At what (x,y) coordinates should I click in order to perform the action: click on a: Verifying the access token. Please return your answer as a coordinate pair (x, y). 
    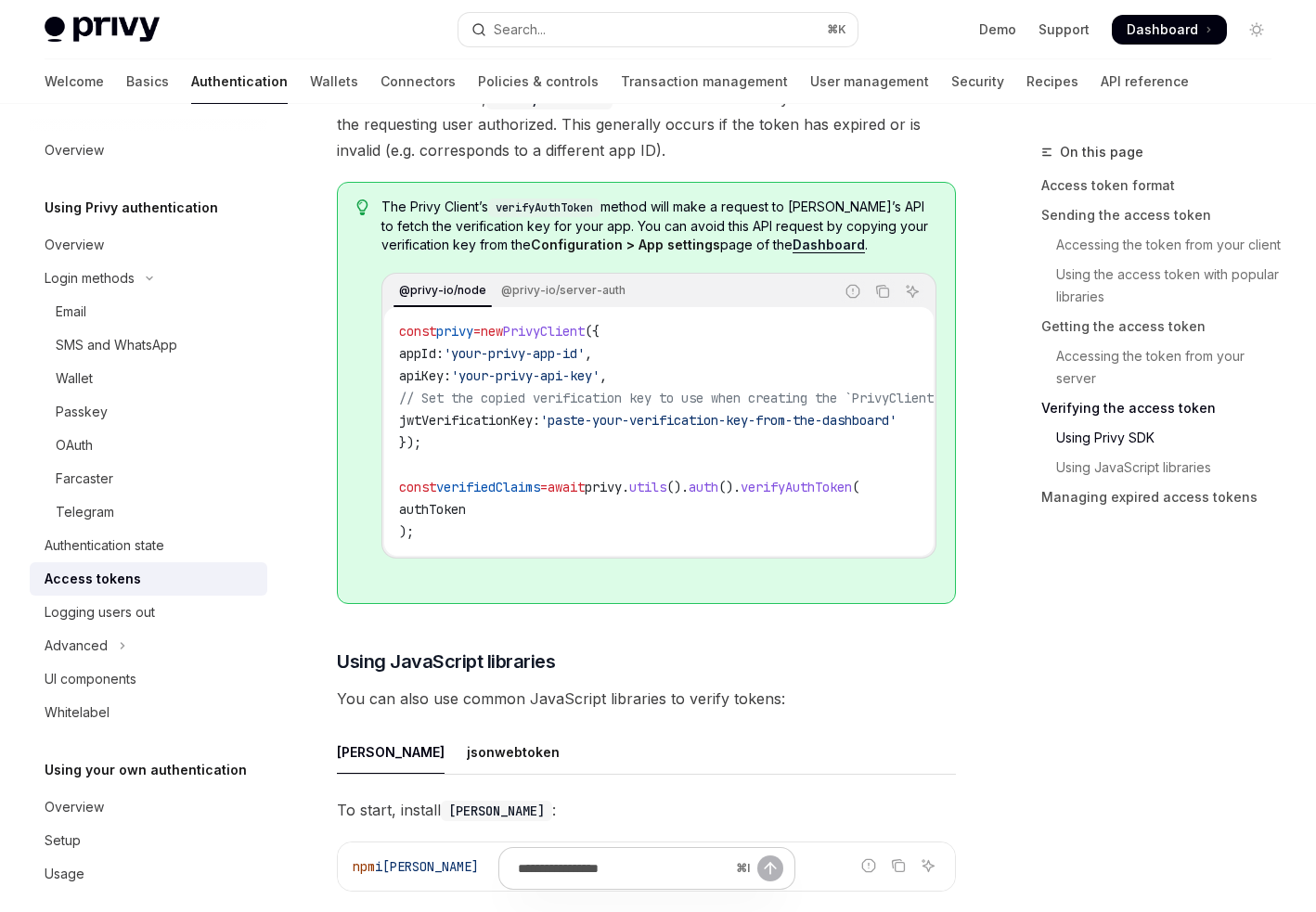
    Looking at the image, I should click on (1163, 409).